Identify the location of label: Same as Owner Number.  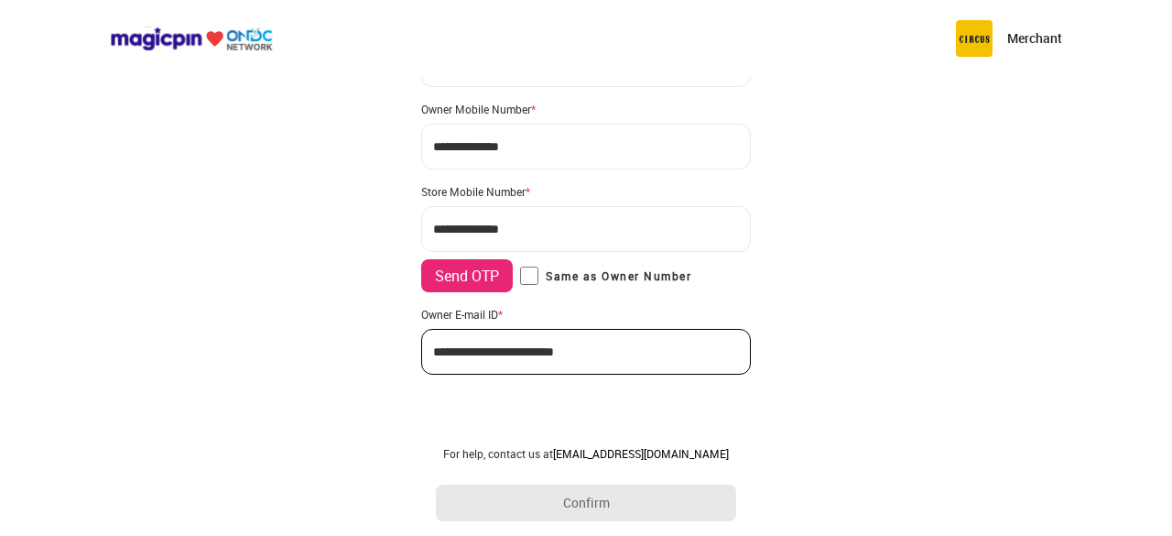
(605, 276).